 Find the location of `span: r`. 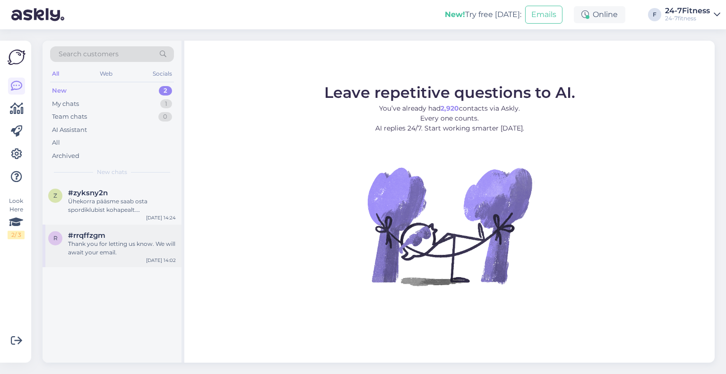

span: r is located at coordinates (55, 238).